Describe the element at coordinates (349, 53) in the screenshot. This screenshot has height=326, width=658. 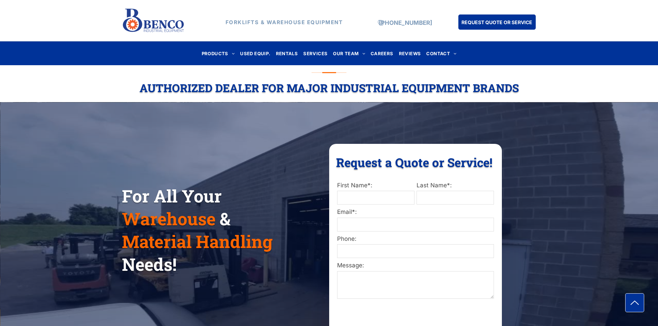
I see `a: OUR TEAM` at that location.